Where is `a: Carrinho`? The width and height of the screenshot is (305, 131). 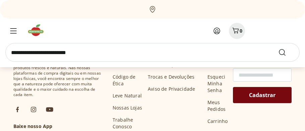 a: Carrinho is located at coordinates (217, 121).